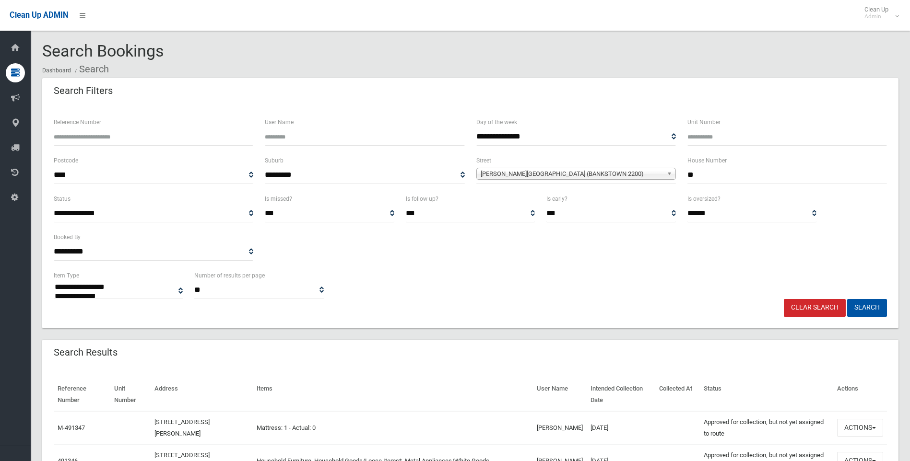 This screenshot has width=910, height=461. I want to click on label: Is follow up?, so click(422, 199).